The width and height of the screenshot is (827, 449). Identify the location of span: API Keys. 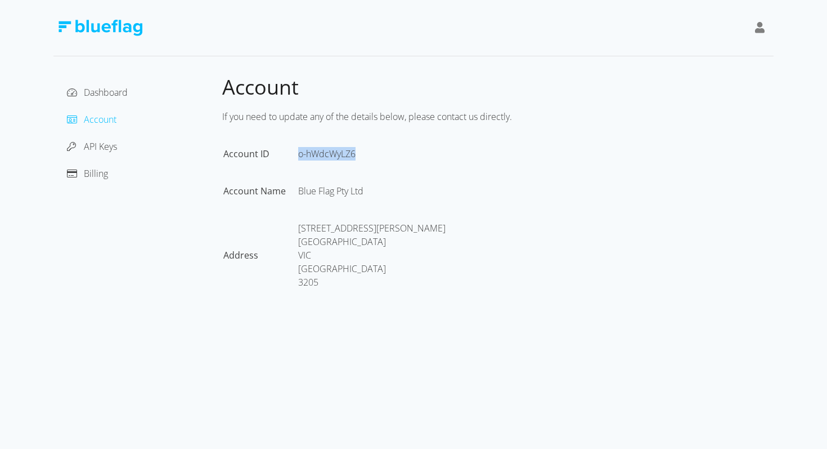
(100, 146).